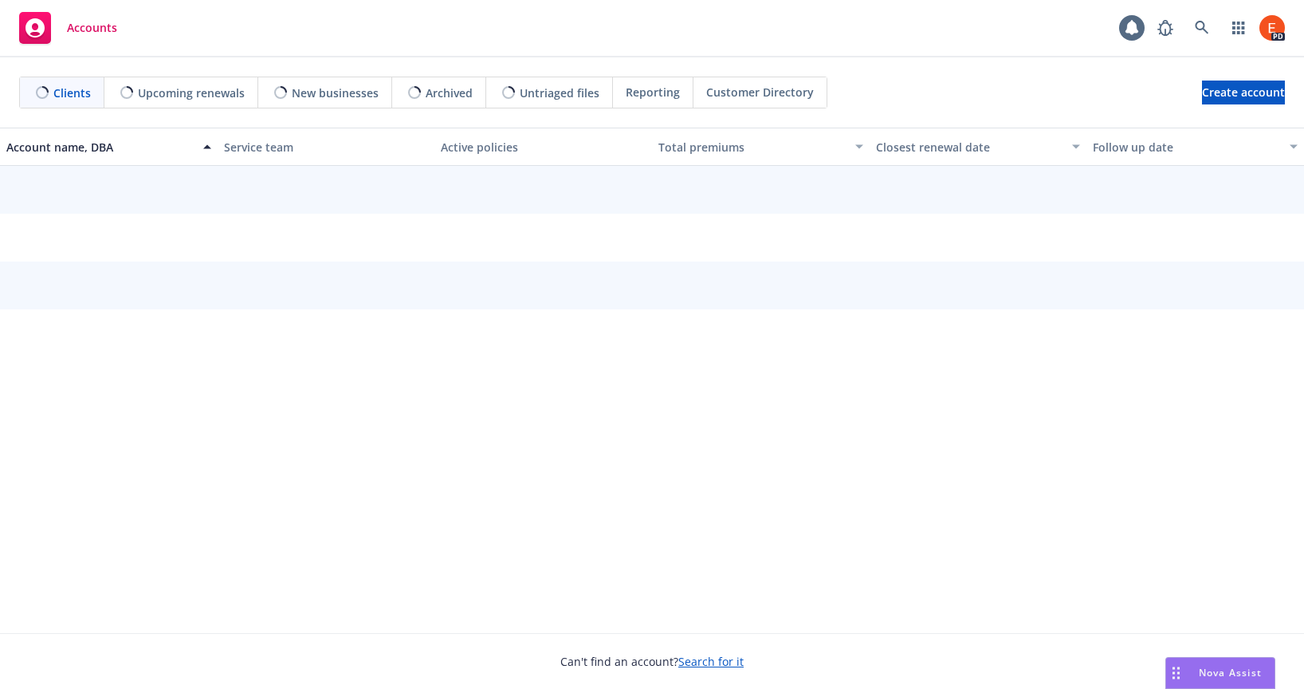 This screenshot has width=1304, height=689. Describe the element at coordinates (68, 28) in the screenshot. I see `a: Accounts` at that location.